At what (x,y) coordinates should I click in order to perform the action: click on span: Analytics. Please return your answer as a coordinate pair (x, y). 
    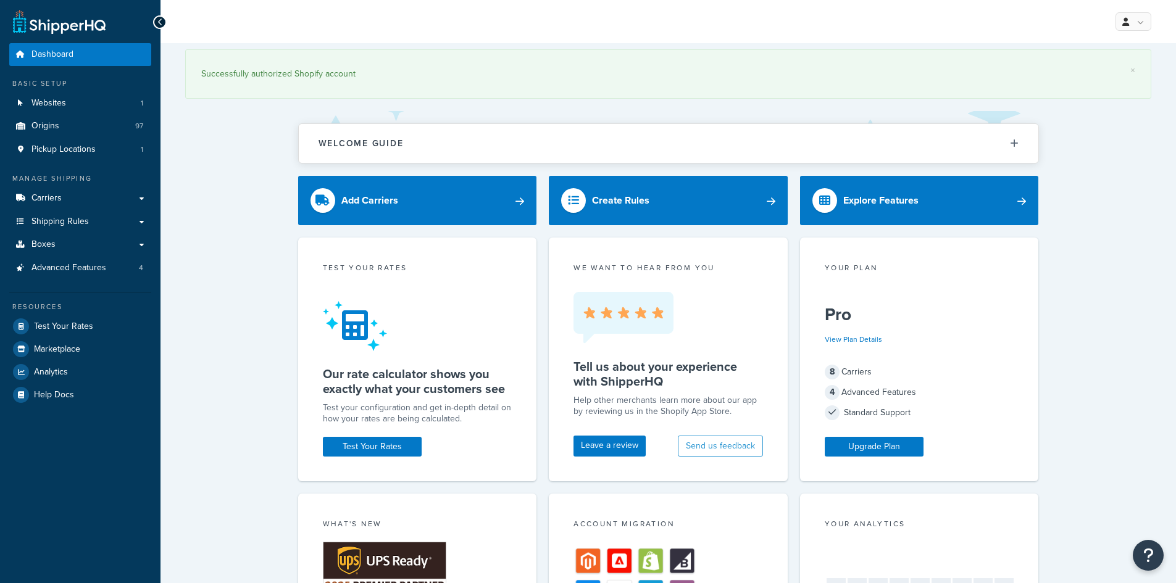
    Looking at the image, I should click on (51, 372).